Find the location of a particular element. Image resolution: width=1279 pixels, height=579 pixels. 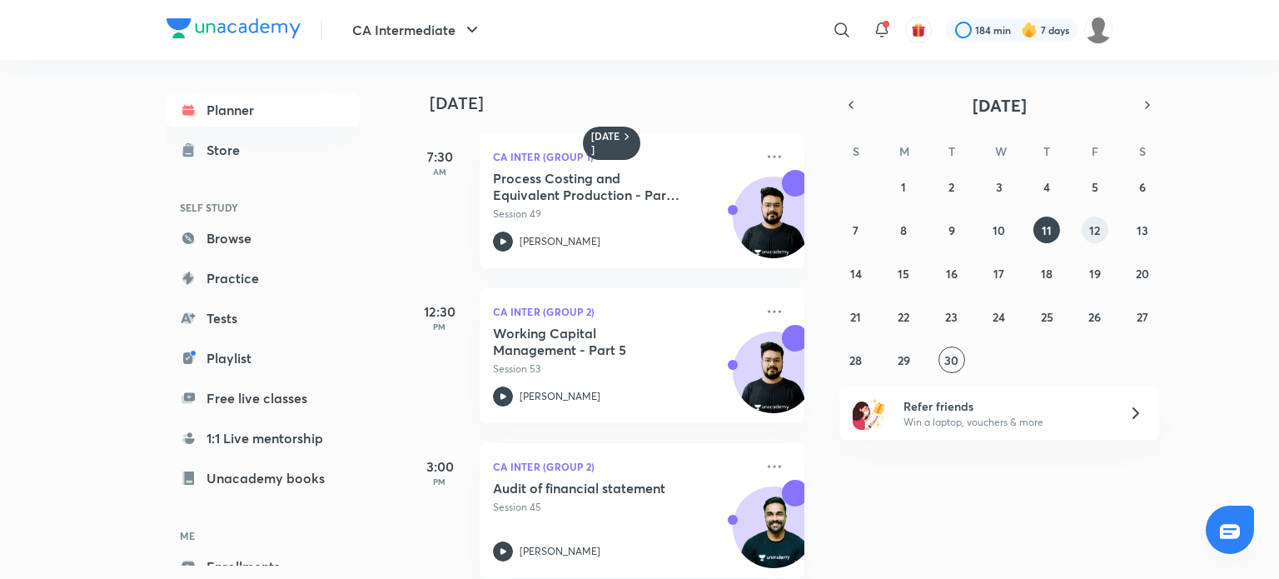

p: Session 49 is located at coordinates (624, 214).